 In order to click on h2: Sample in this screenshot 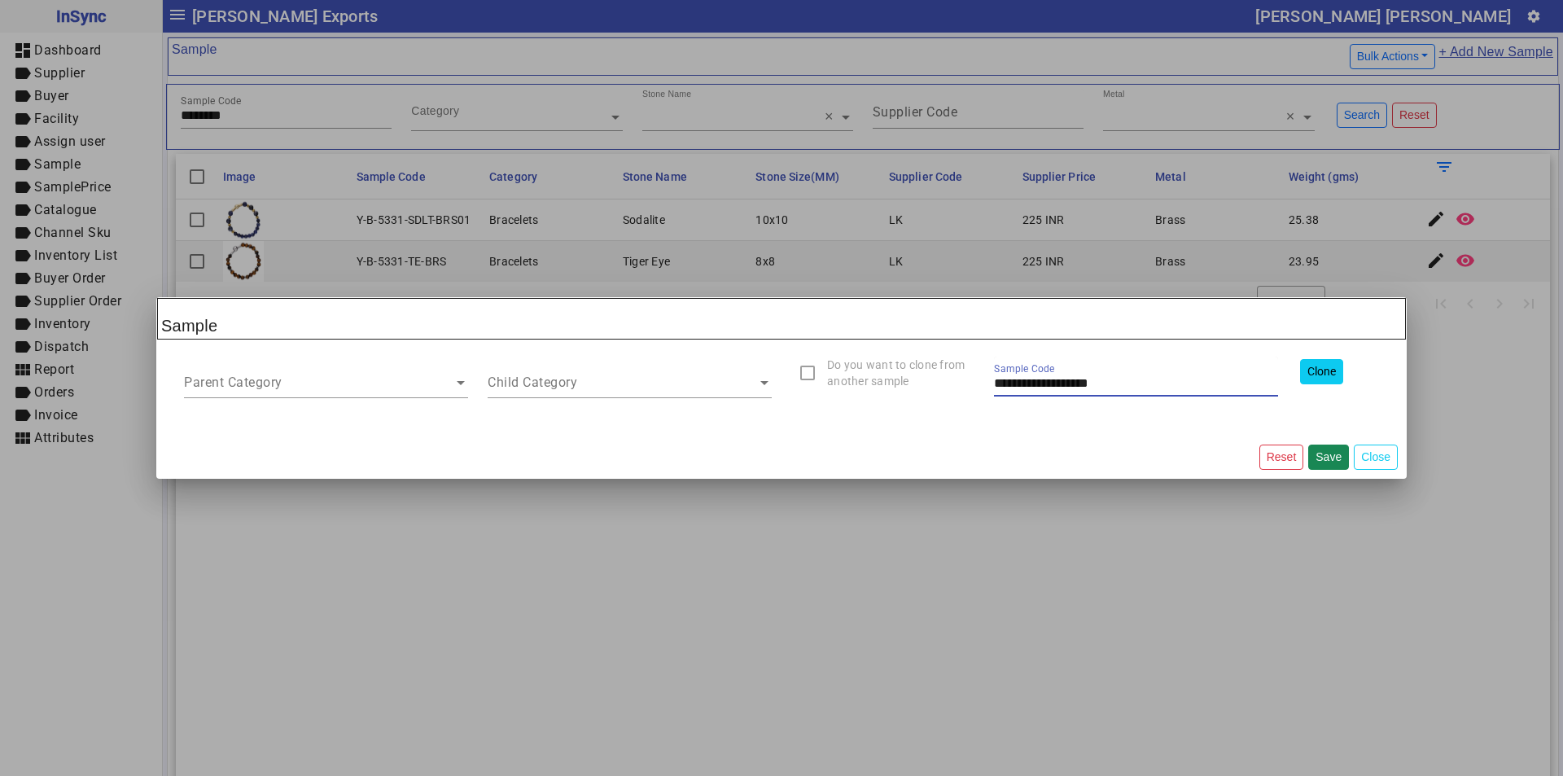, I will do `click(781, 318)`.